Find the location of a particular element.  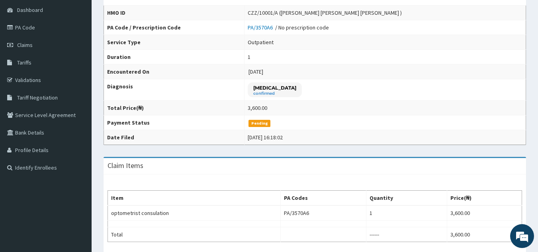

th: Diagnosis is located at coordinates (174, 90).